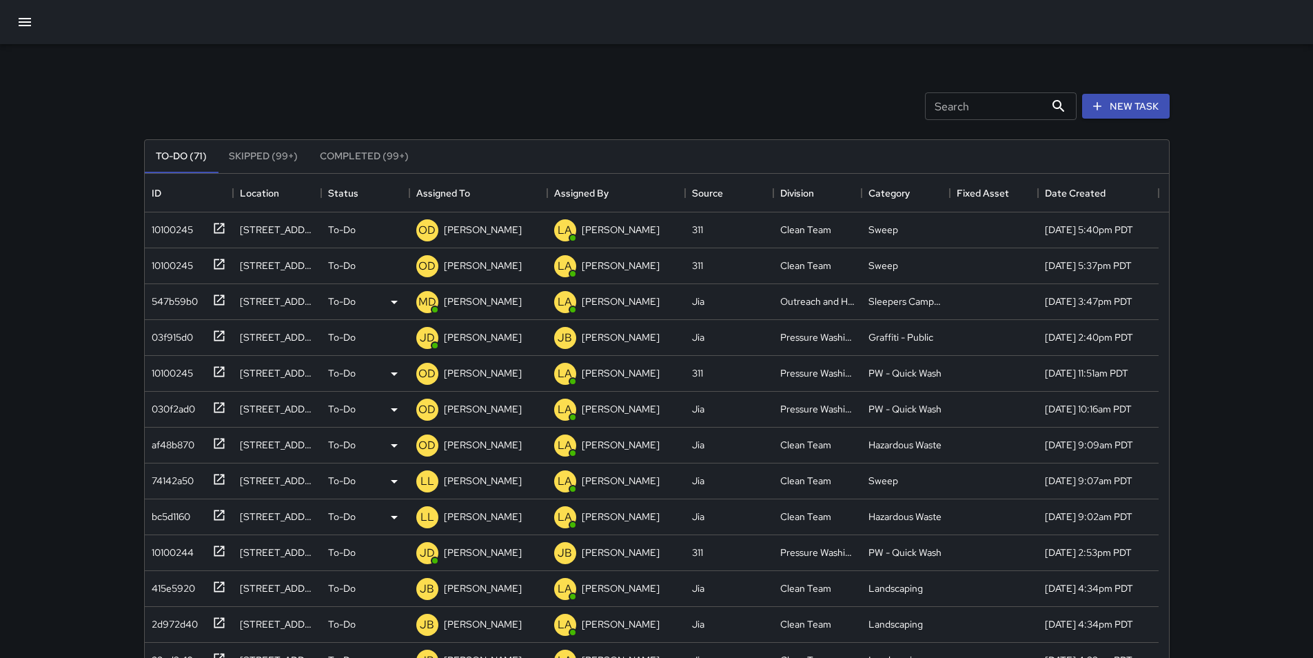 This screenshot has width=1313, height=658. I want to click on div: 575 Polk Street, so click(277, 373).